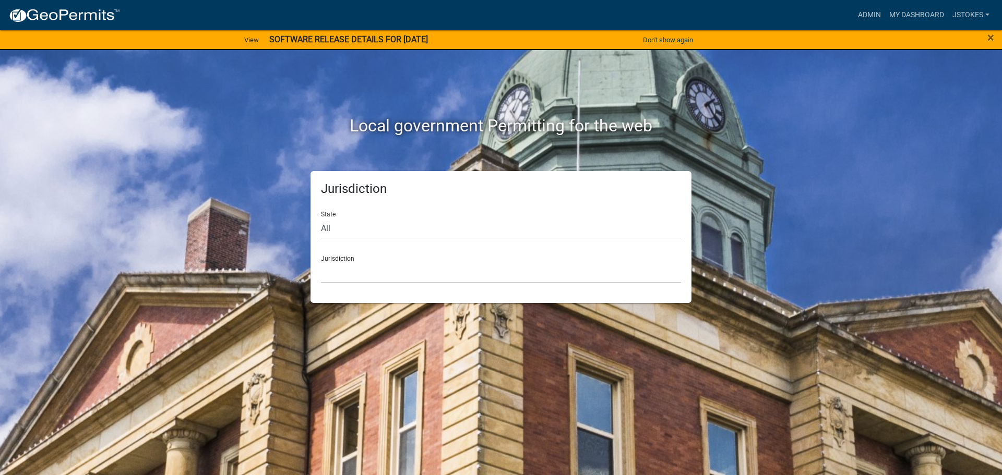 This screenshot has width=1002, height=475. I want to click on a: My Dashboard, so click(916, 15).